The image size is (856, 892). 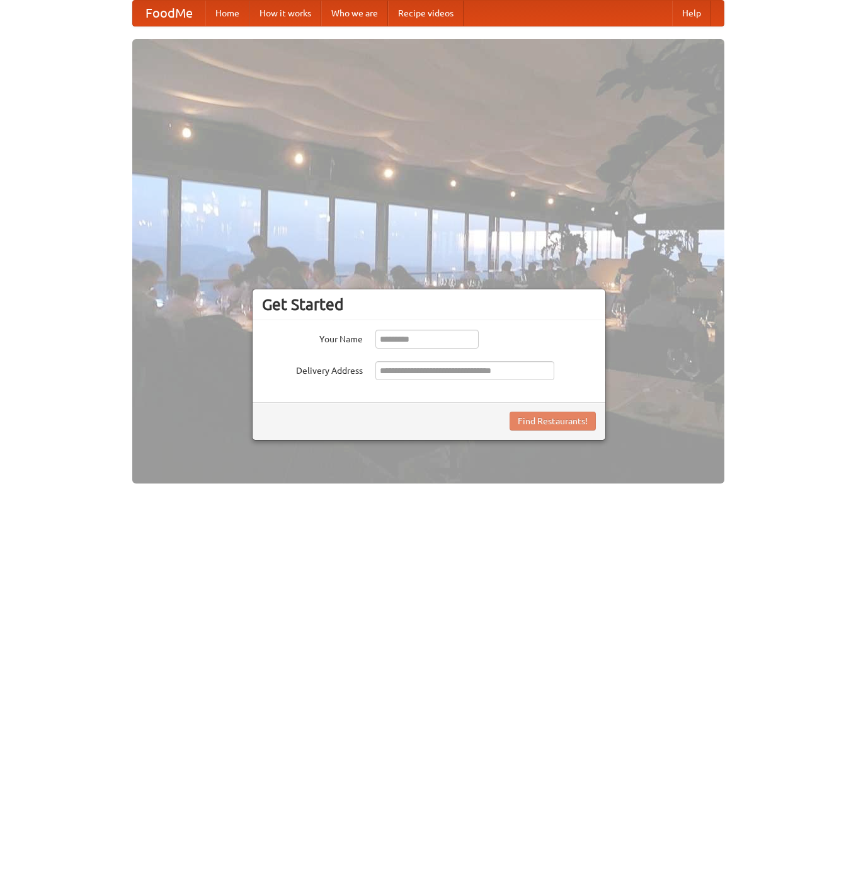 What do you see at coordinates (355, 13) in the screenshot?
I see `a: Who we are` at bounding box center [355, 13].